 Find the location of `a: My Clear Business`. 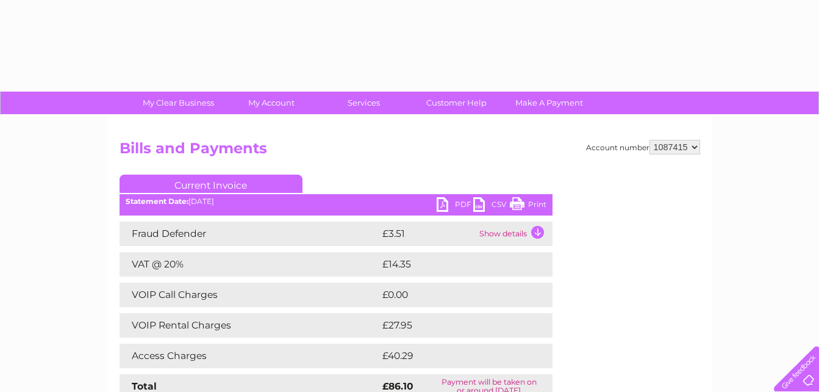

a: My Clear Business is located at coordinates (178, 102).